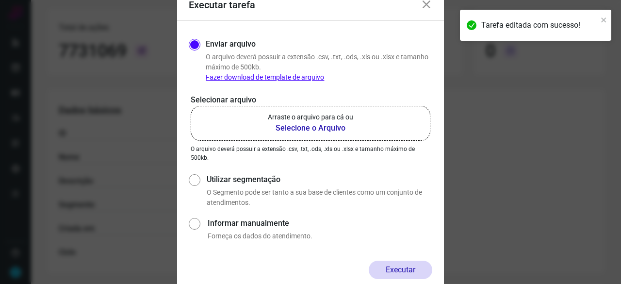  I want to click on button: close, so click(604, 19).